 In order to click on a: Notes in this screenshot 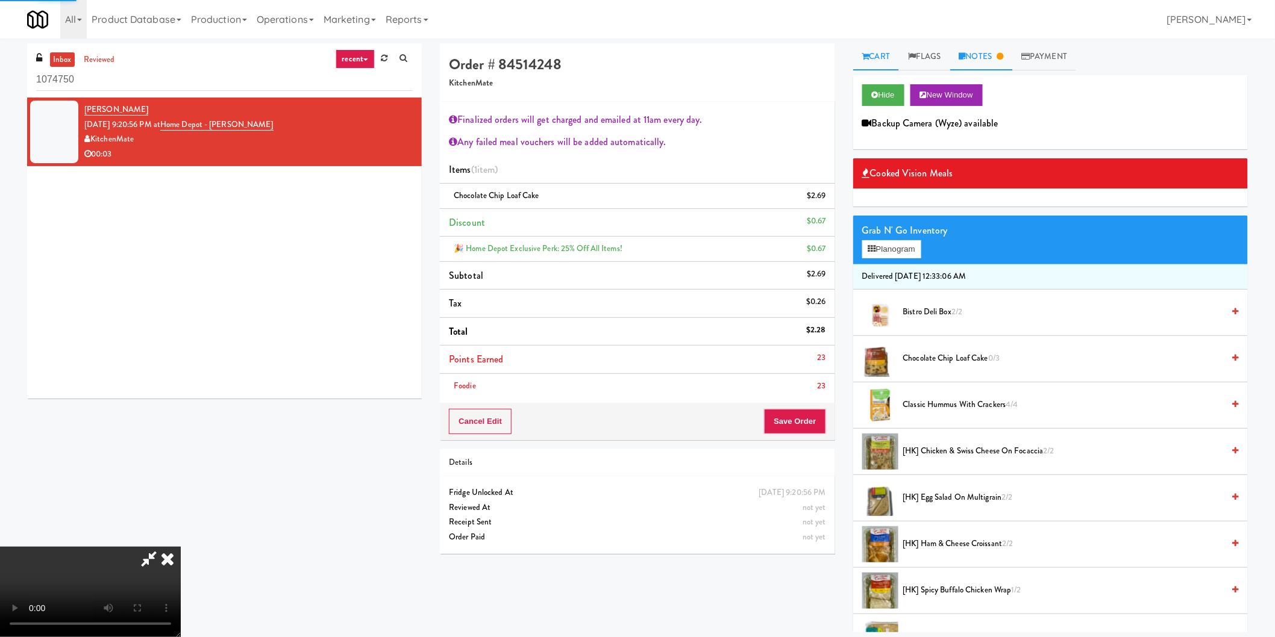, I will do `click(981, 57)`.